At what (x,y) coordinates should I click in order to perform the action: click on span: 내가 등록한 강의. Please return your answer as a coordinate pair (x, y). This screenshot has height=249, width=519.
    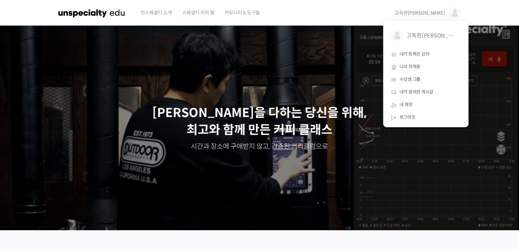
    Looking at the image, I should click on (415, 54).